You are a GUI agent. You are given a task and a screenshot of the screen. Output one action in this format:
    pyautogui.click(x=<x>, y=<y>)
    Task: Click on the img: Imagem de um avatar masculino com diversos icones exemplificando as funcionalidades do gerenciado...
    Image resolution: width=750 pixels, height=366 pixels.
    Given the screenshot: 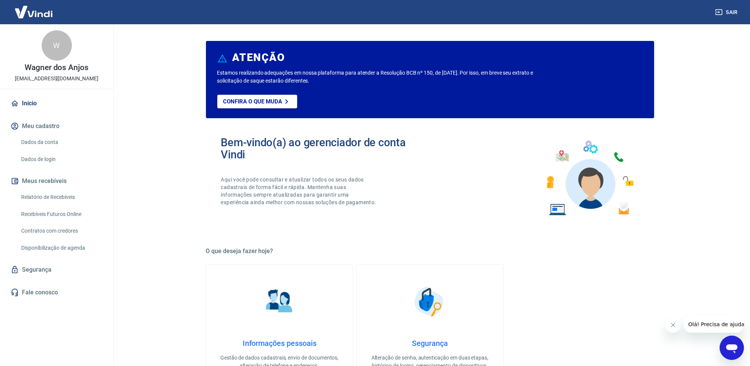 What is the action you would take?
    pyautogui.click(x=590, y=178)
    